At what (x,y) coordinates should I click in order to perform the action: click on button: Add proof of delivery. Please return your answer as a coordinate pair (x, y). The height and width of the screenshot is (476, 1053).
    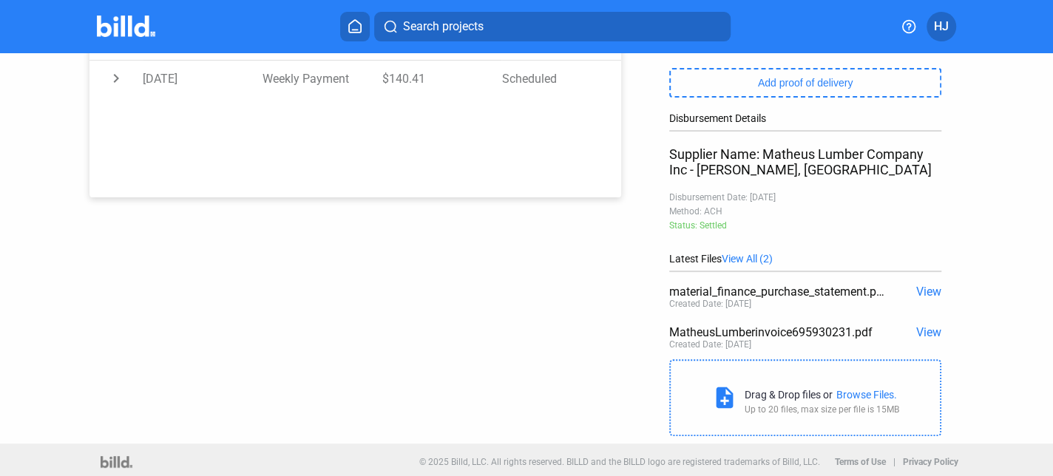
    Looking at the image, I should click on (805, 83).